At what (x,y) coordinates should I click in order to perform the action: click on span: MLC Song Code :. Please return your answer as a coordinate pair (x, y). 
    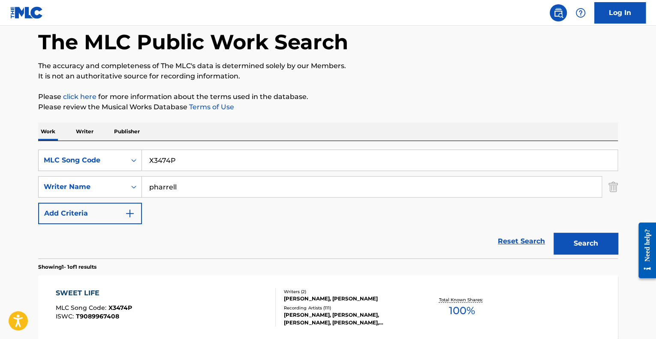
    Looking at the image, I should click on (82, 308).